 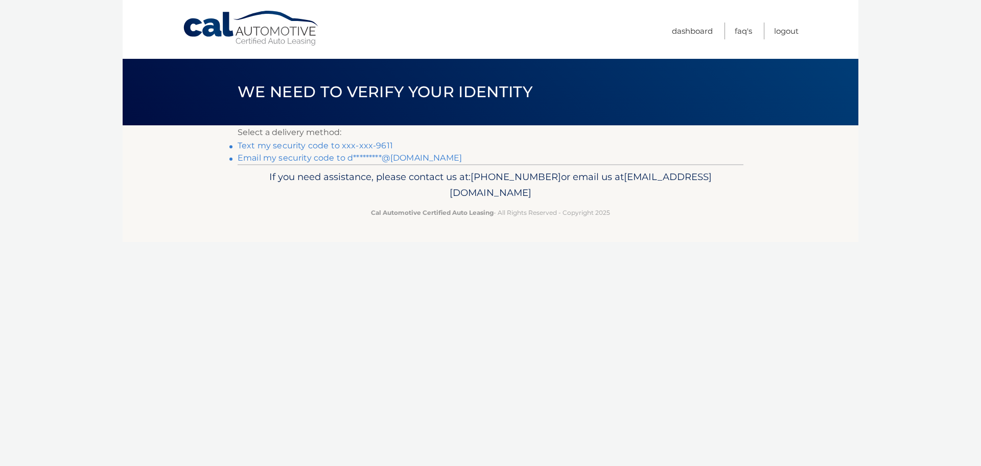 What do you see at coordinates (693, 31) in the screenshot?
I see `a: Dashboard` at bounding box center [693, 31].